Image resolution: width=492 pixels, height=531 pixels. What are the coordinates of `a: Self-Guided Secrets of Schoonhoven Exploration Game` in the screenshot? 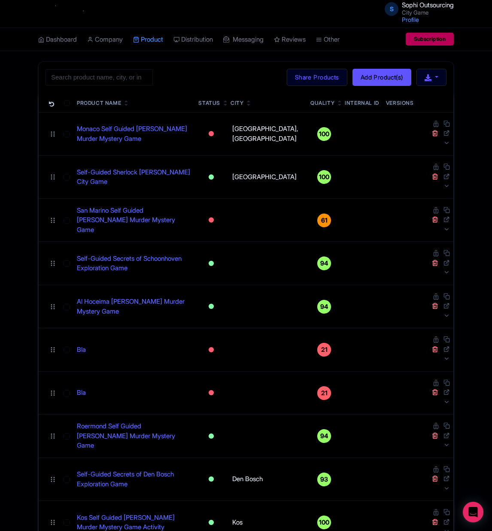 It's located at (134, 263).